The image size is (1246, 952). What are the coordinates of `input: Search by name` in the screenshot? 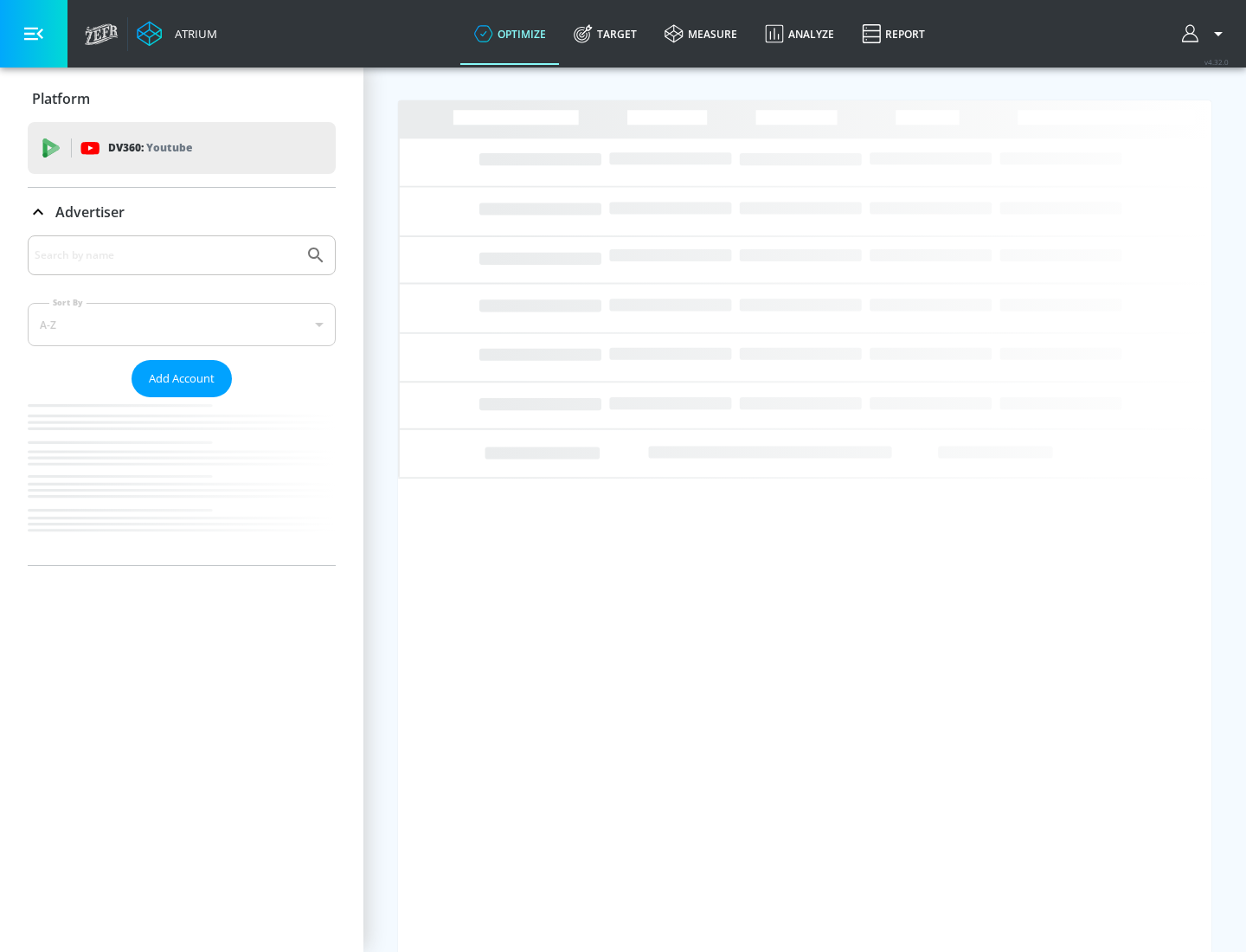 It's located at (165, 255).